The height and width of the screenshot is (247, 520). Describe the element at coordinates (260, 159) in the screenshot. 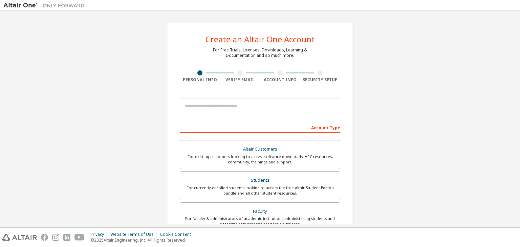

I see `div: For existing customers looking to access software downloads, HPC resources, community, trainings ...` at that location.